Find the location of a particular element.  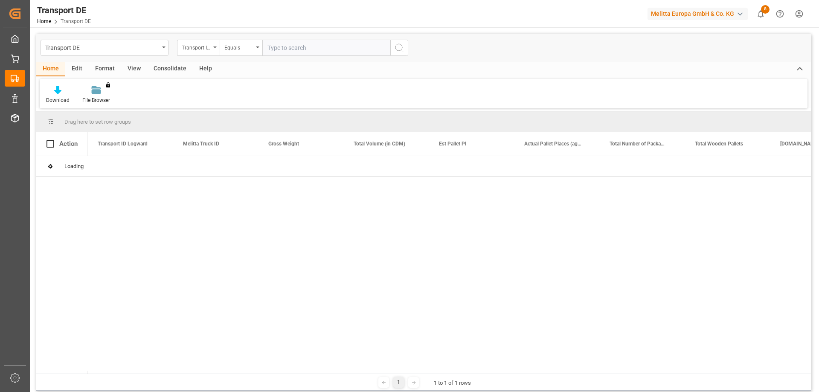

button: Help Center is located at coordinates (780, 14).